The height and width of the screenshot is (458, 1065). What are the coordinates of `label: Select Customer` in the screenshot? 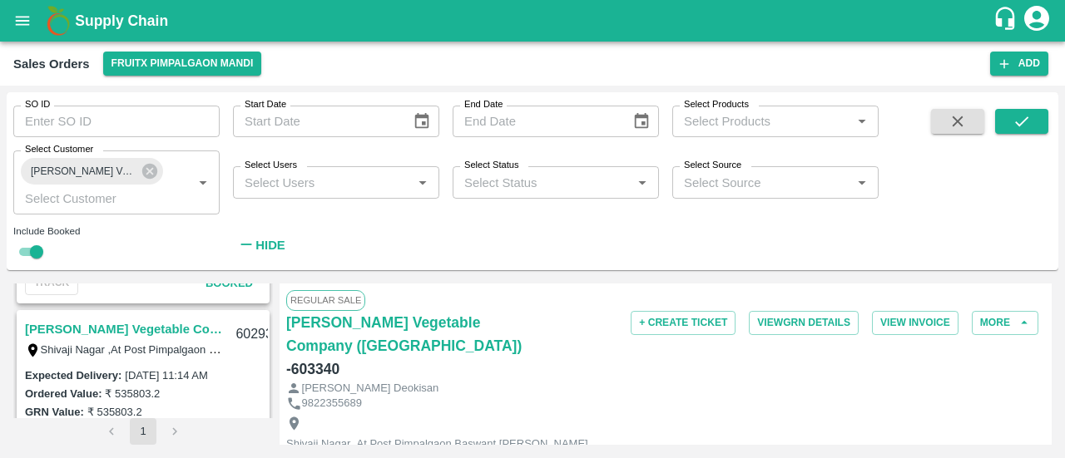 It's located at (59, 150).